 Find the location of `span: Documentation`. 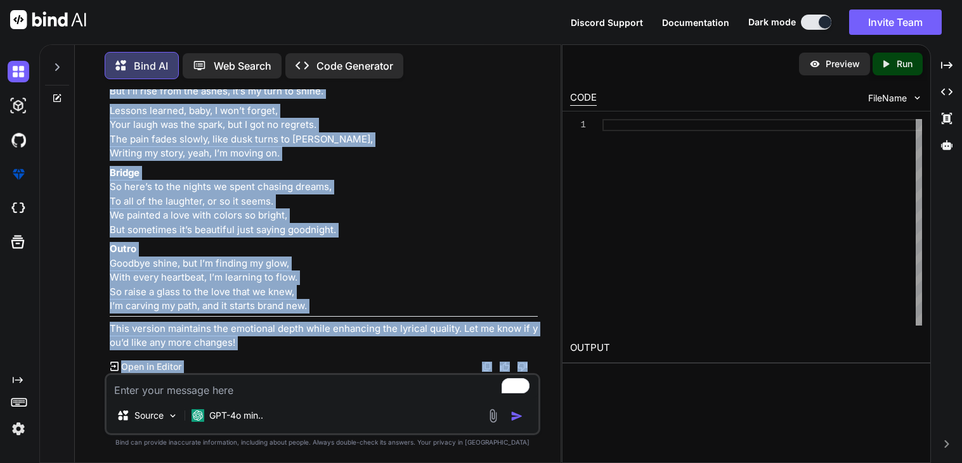

span: Documentation is located at coordinates (695, 22).